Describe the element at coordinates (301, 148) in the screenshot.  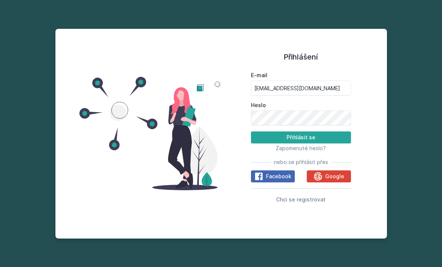
I see `span: Zapomenuté heslo?` at that location.